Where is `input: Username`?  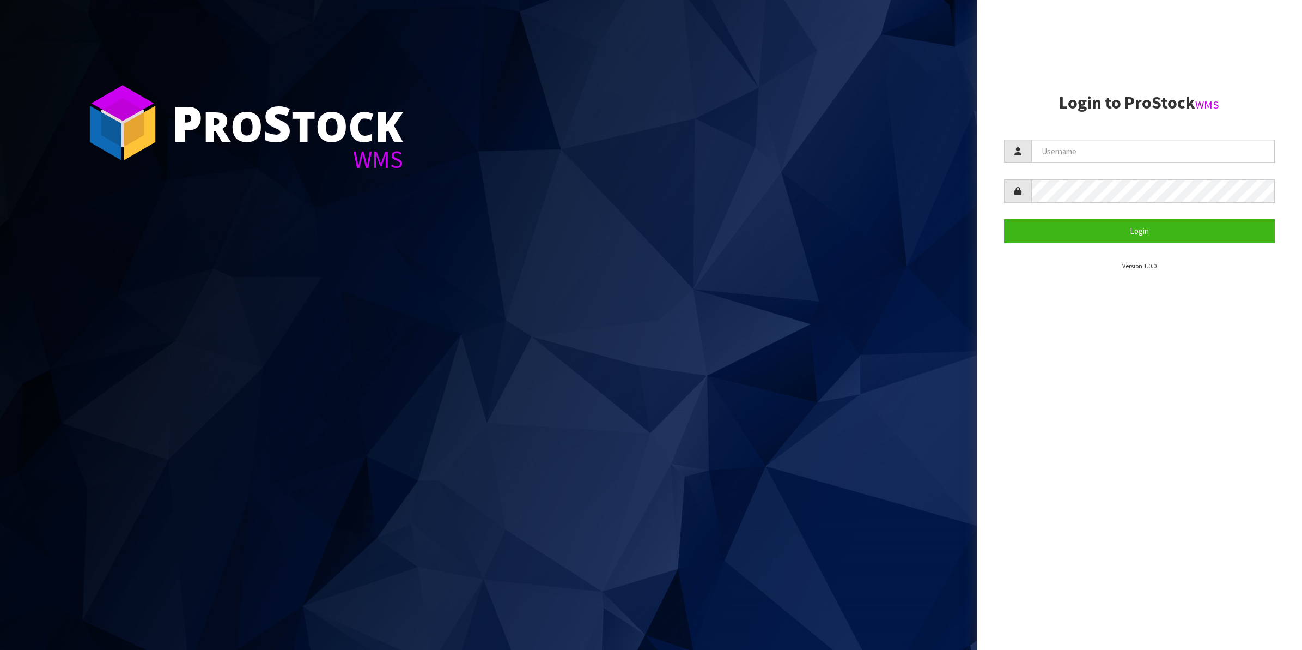 input: Username is located at coordinates (1154, 151).